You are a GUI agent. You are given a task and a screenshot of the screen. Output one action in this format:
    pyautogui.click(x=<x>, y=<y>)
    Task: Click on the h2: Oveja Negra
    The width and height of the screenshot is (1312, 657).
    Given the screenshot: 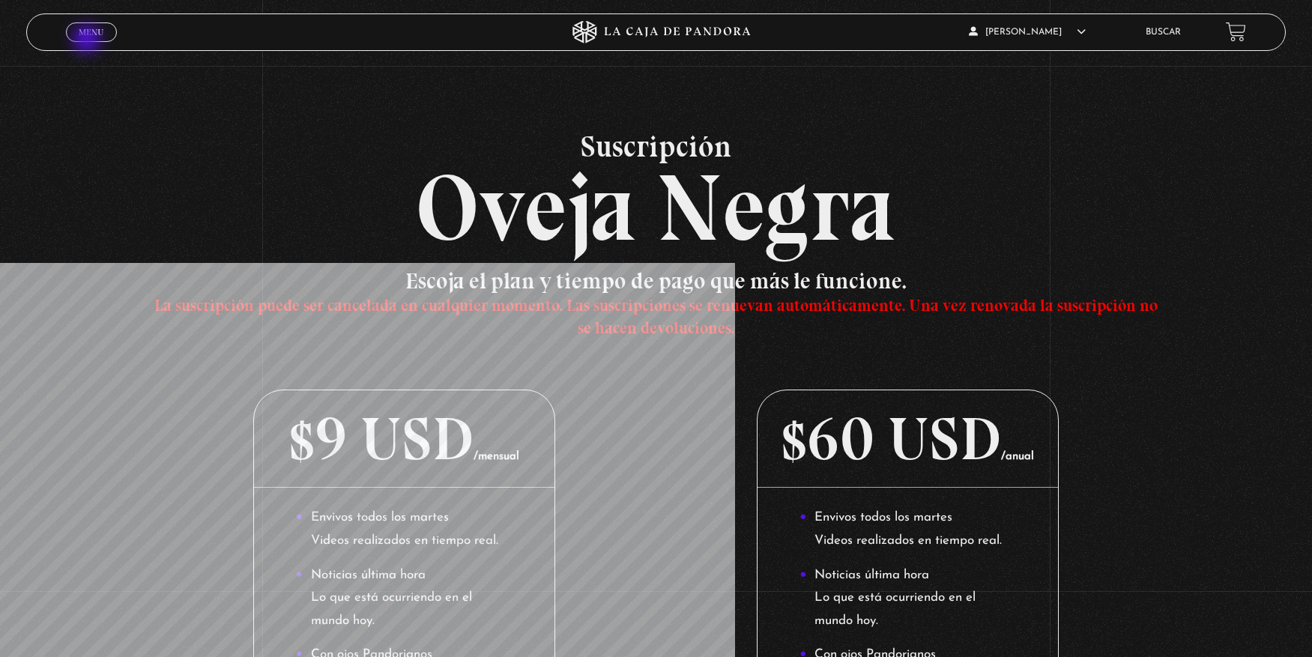 What is the action you would take?
    pyautogui.click(x=656, y=193)
    